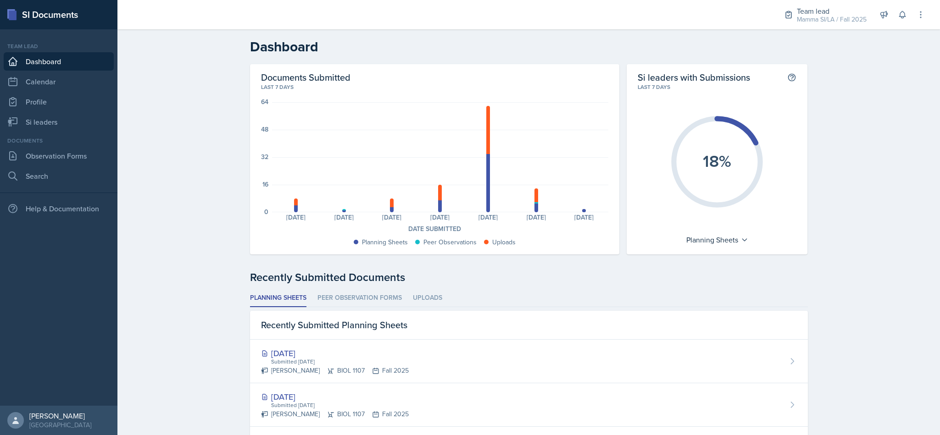 Image resolution: width=940 pixels, height=435 pixels. What do you see at coordinates (266, 212) in the screenshot?
I see `div: 0` at bounding box center [266, 212].